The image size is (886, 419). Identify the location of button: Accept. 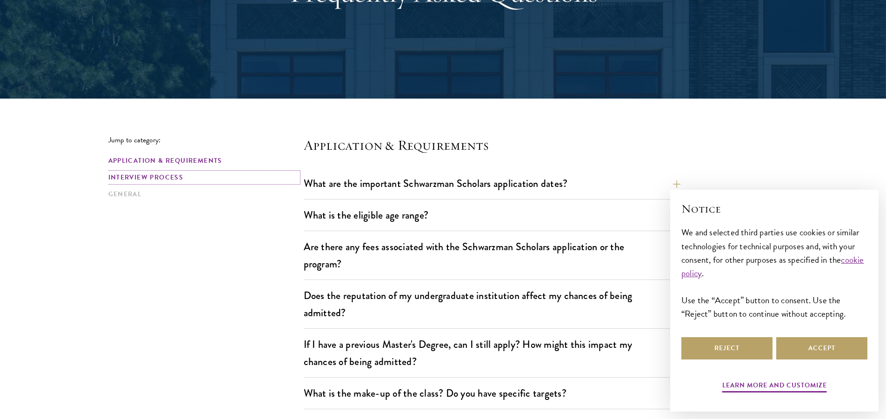
(822, 348).